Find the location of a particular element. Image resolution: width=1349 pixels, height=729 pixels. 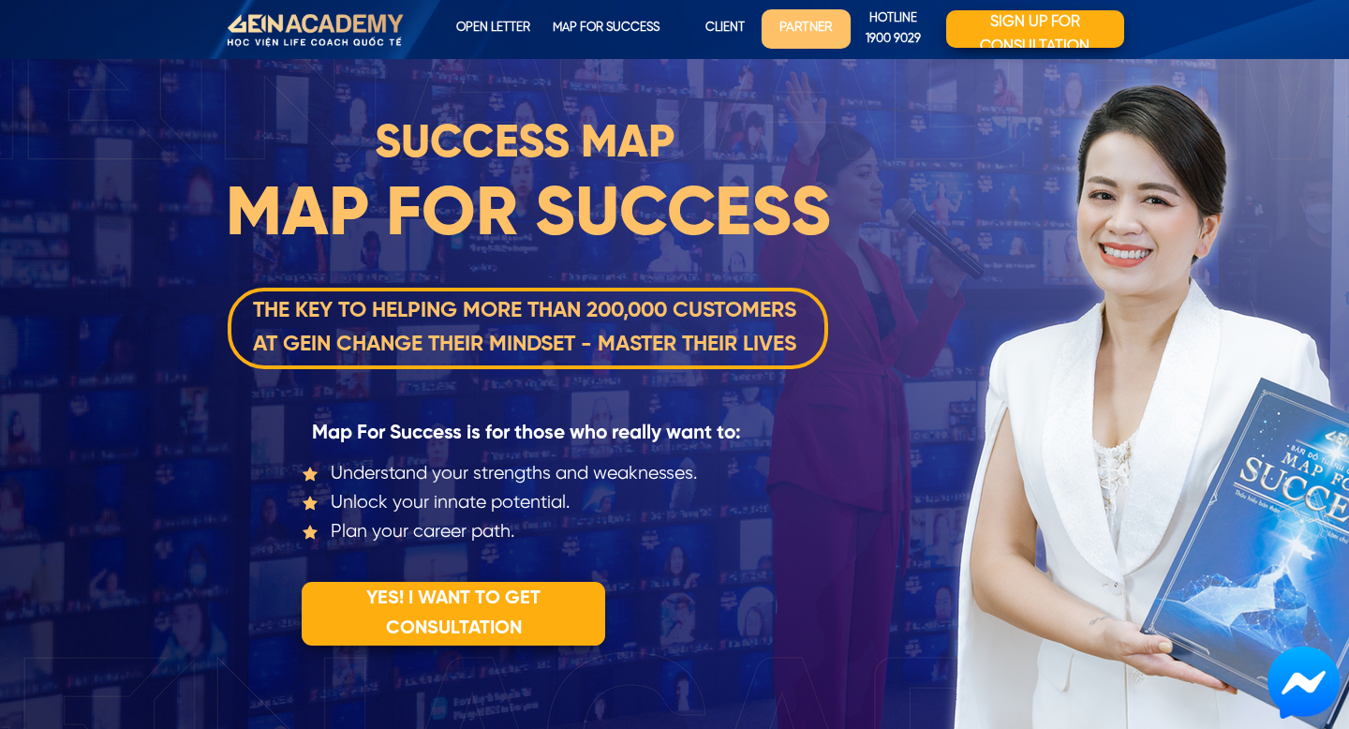

font: map for success is located at coordinates (606, 27).